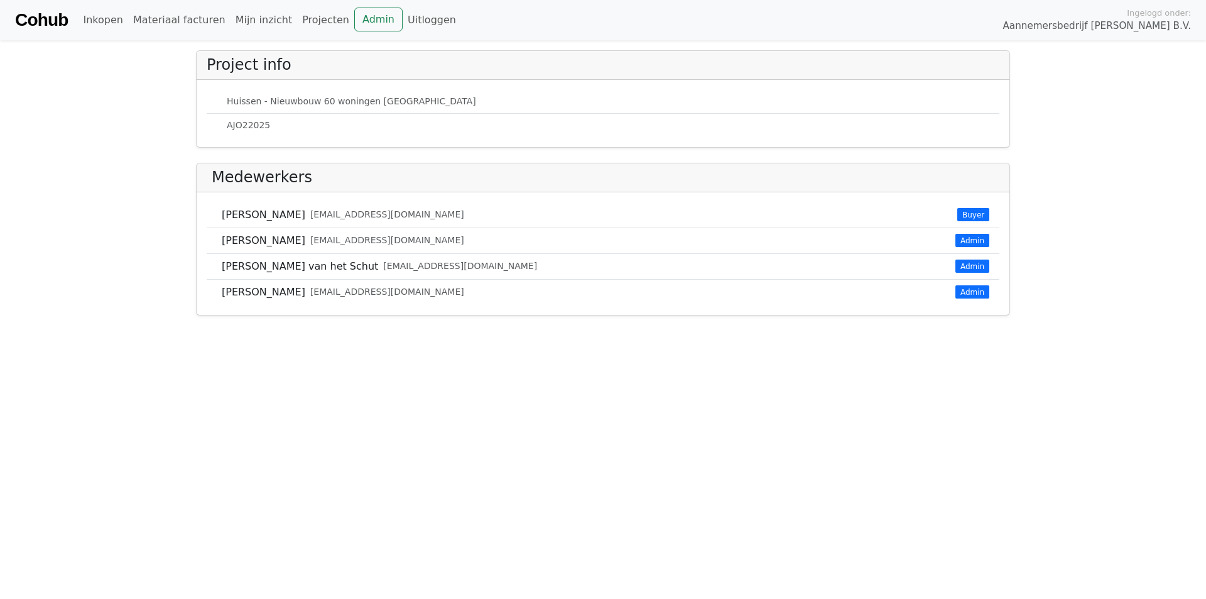 This screenshot has height=599, width=1206. Describe the element at coordinates (432, 20) in the screenshot. I see `a: Uitloggen` at that location.